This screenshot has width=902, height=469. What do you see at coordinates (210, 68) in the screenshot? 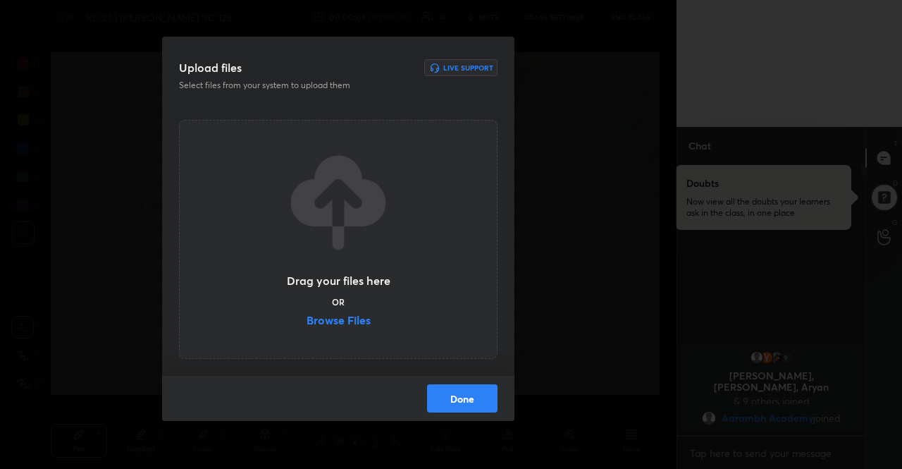
I see `h3: Upload files` at bounding box center [210, 68].